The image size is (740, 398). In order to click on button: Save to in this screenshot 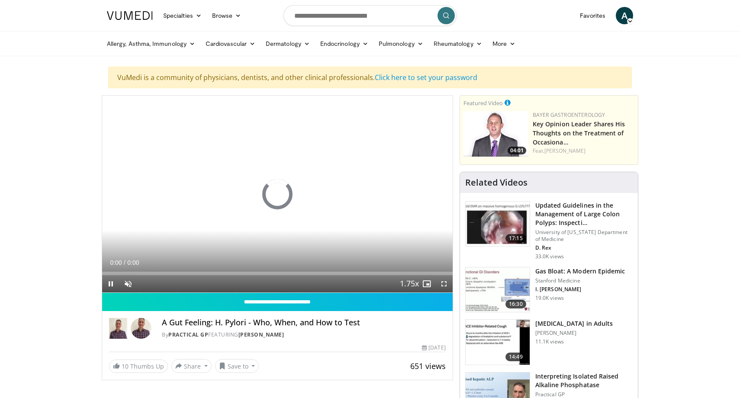, I will do `click(237, 366)`.